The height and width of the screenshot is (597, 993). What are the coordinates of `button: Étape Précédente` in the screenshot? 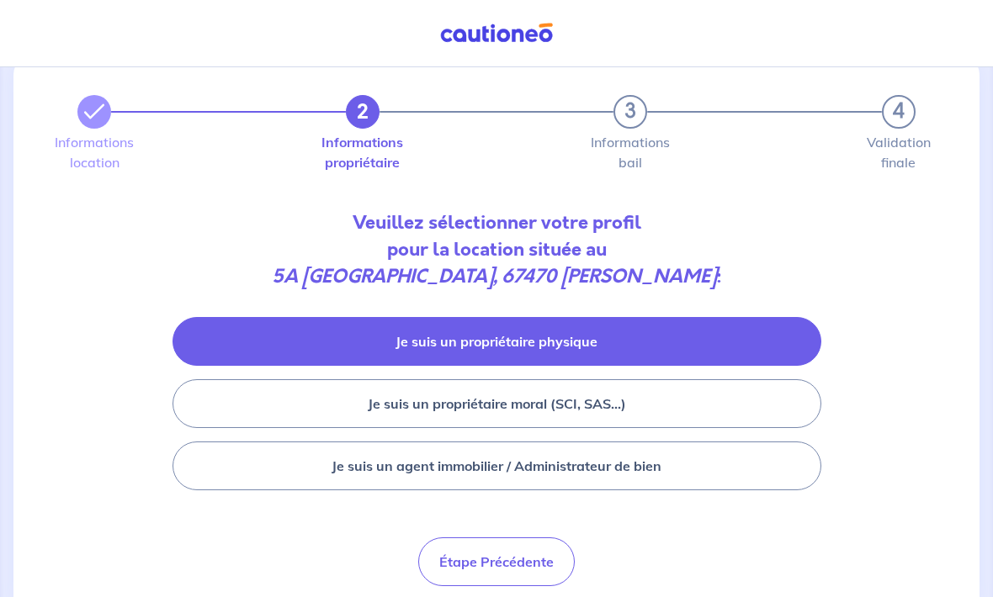 It's located at (496, 562).